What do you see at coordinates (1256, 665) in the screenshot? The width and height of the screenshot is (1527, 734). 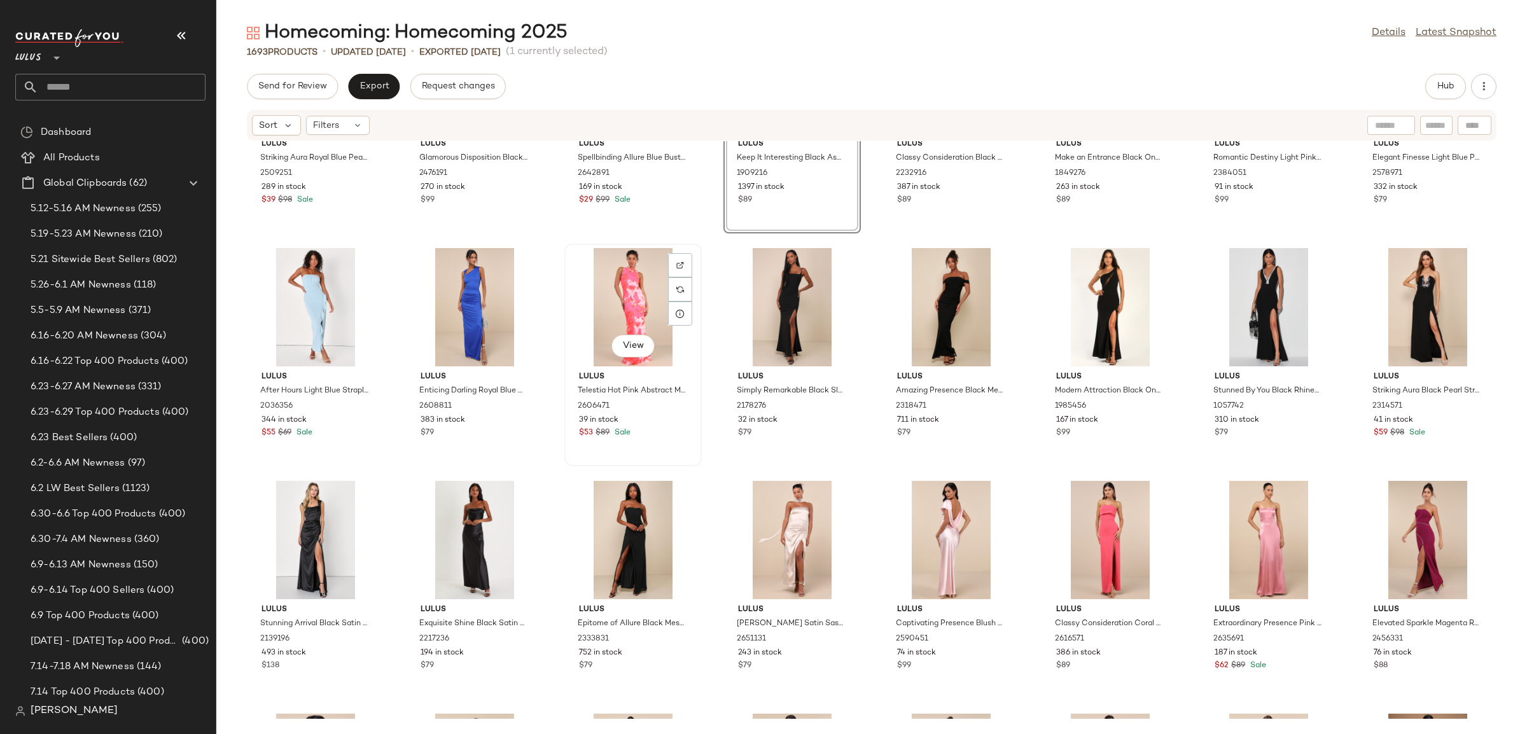 I see `span: Sale` at bounding box center [1256, 665].